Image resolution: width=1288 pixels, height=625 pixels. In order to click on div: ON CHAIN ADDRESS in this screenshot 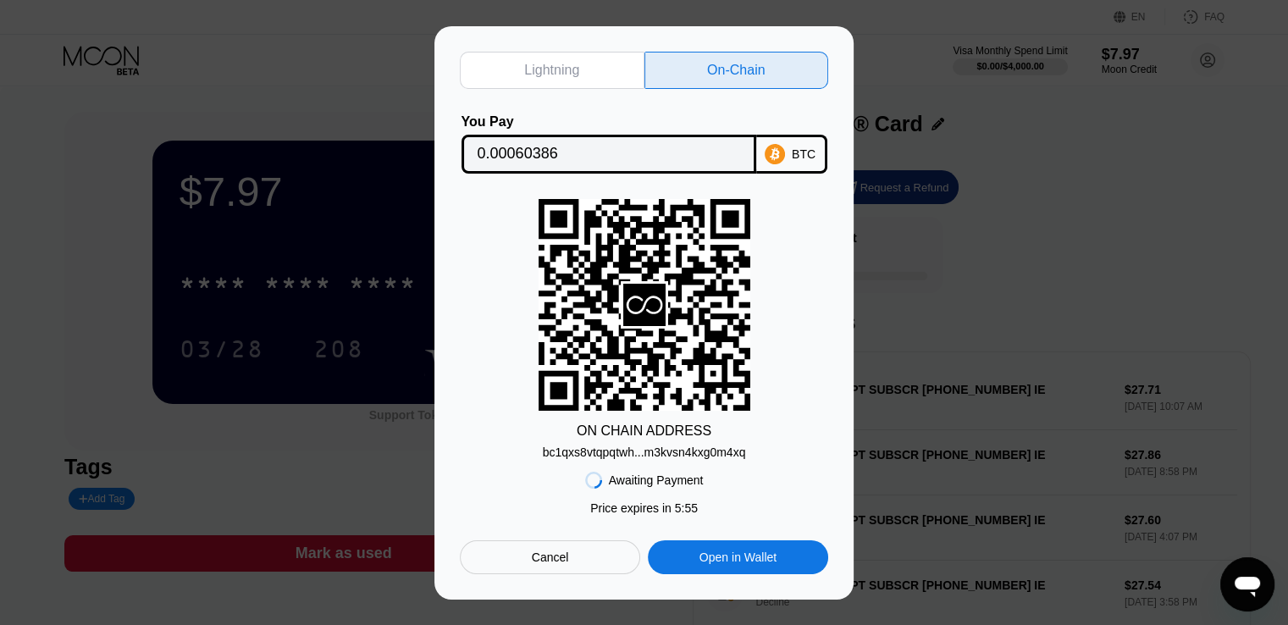, I will do `click(644, 431)`.